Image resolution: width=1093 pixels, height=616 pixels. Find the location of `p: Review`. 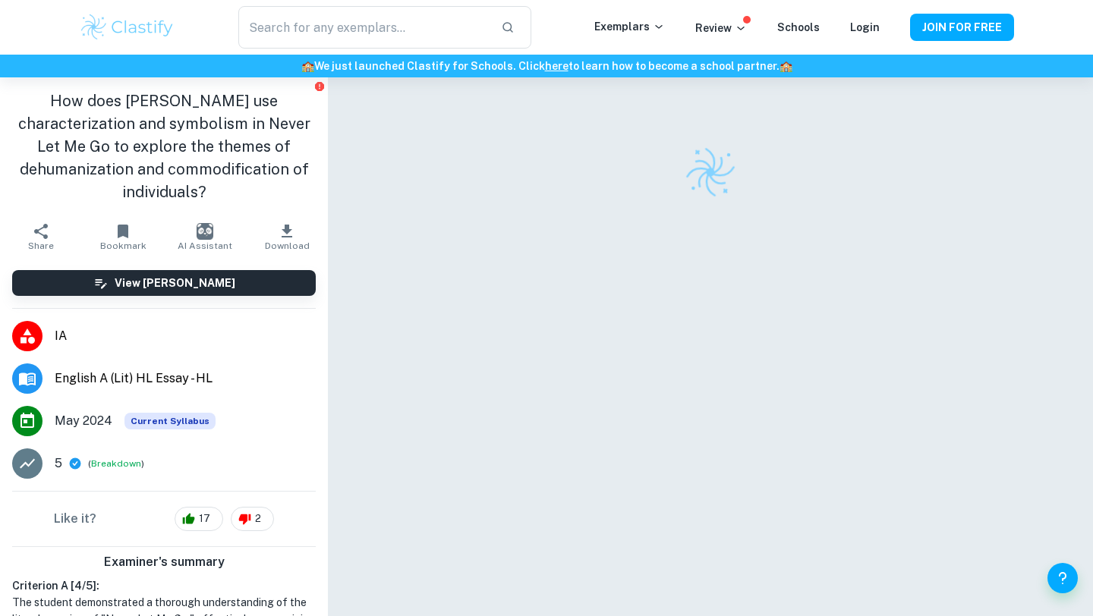

p: Review is located at coordinates (721, 28).